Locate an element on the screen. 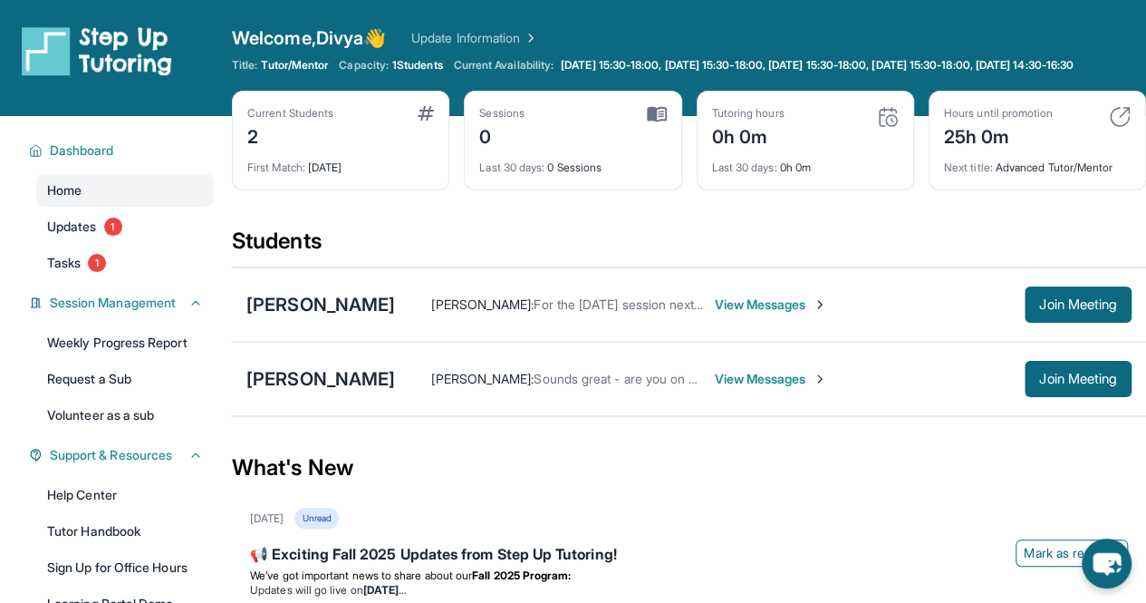 The width and height of the screenshot is (1146, 603). div: 📢 Exciting Fall 2025 Updates from Step Up Tutoring! is located at coordinates (689, 556).